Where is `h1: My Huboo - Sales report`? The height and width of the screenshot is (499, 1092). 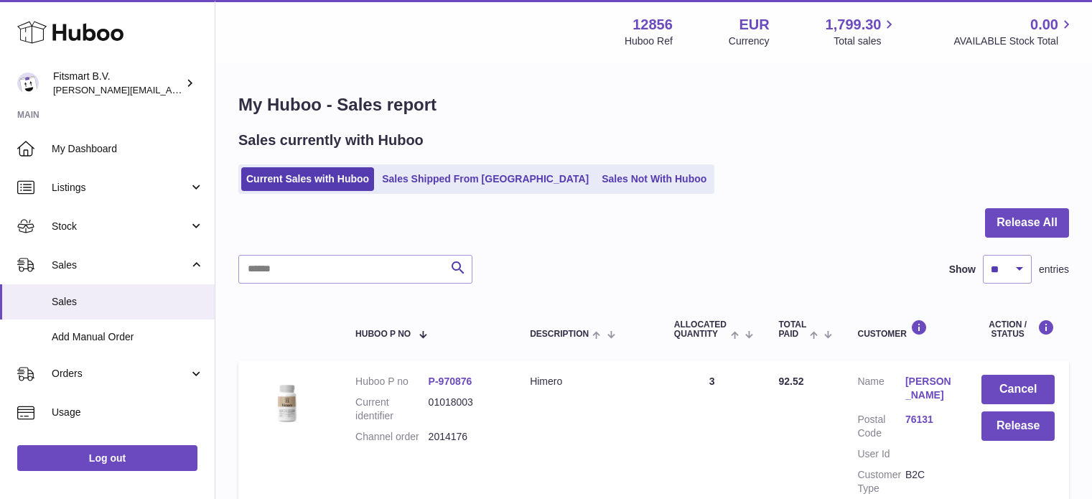 h1: My Huboo - Sales report is located at coordinates (653, 105).